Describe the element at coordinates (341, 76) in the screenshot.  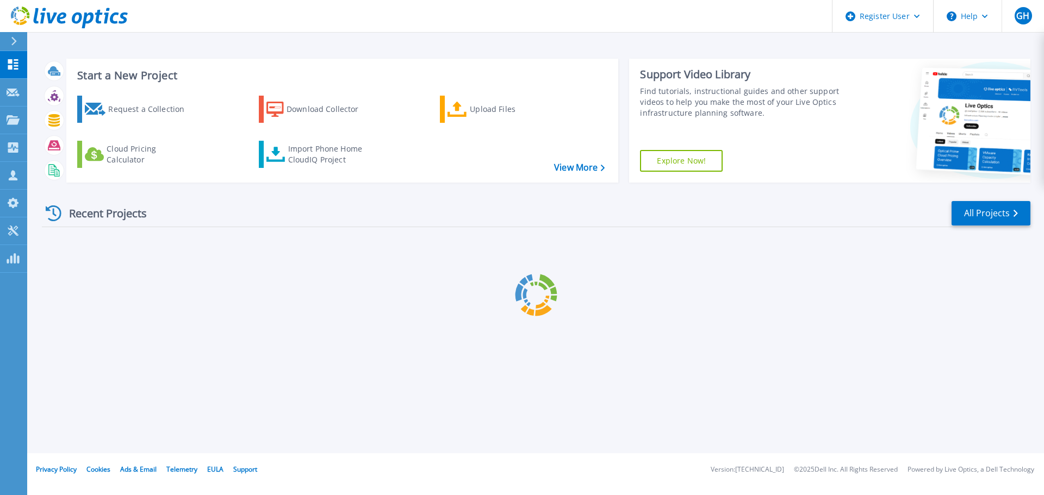
I see `h3: Start a New Project` at that location.